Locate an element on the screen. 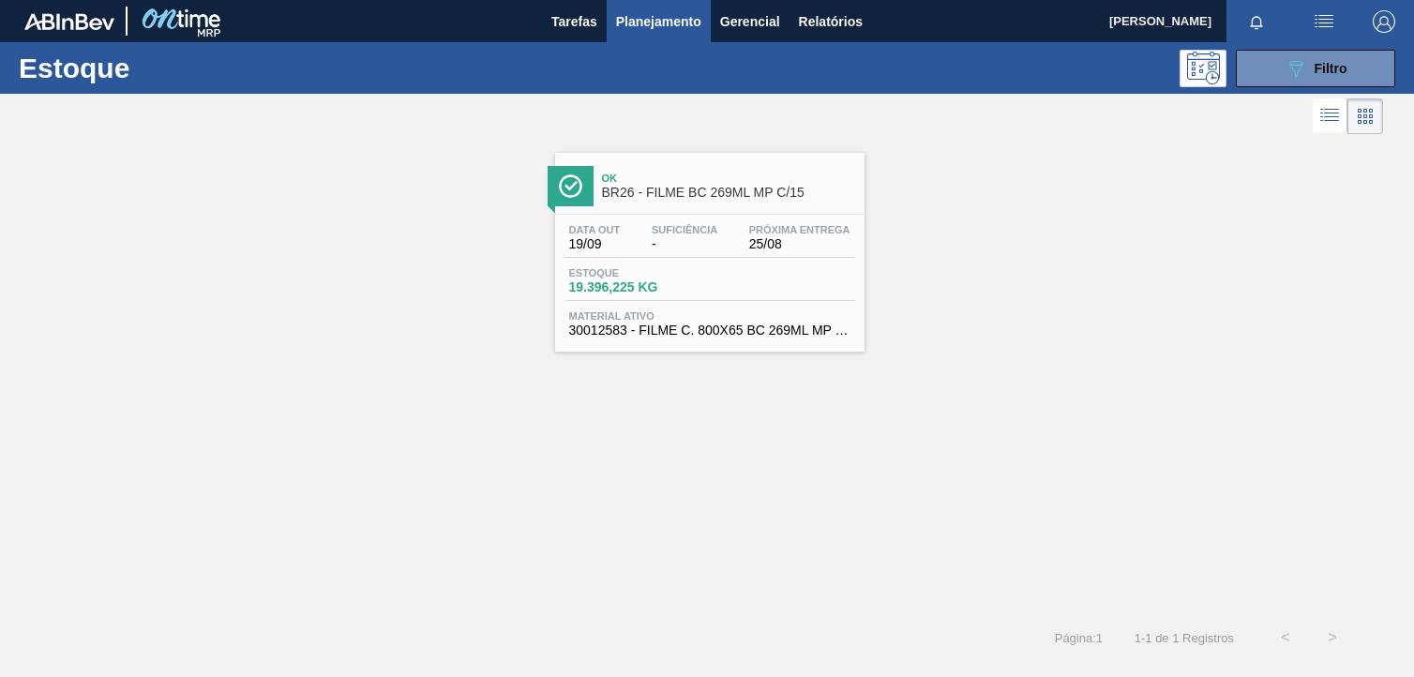  span: Gerencial is located at coordinates (750, 22).